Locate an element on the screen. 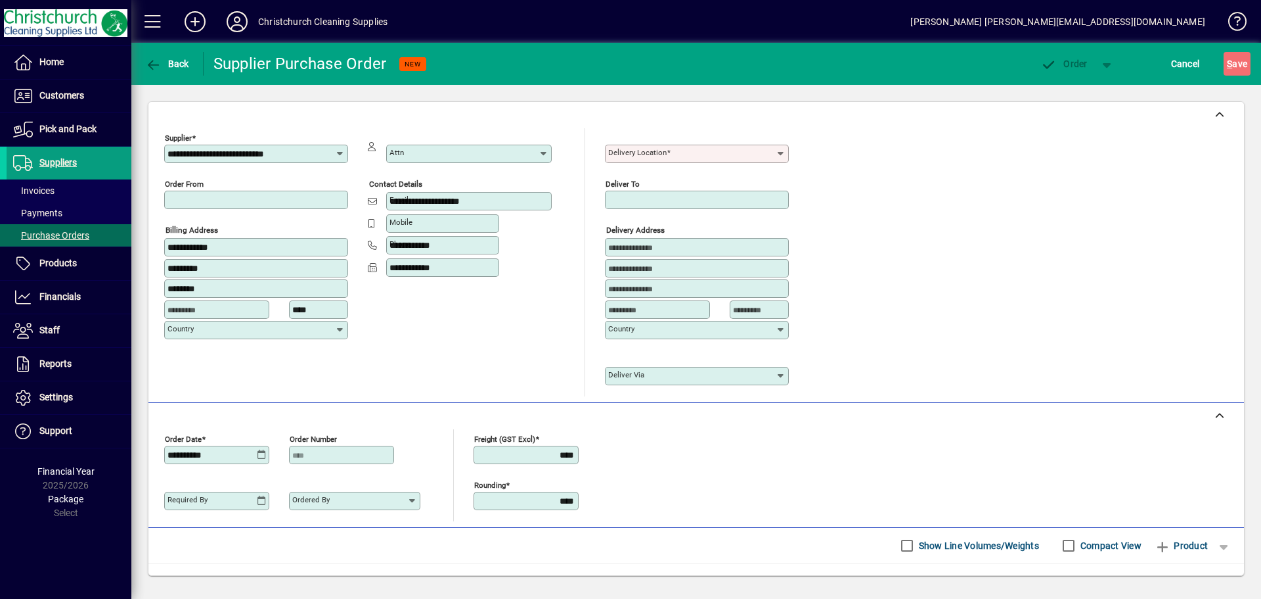  span: S is located at coordinates (1230, 64).